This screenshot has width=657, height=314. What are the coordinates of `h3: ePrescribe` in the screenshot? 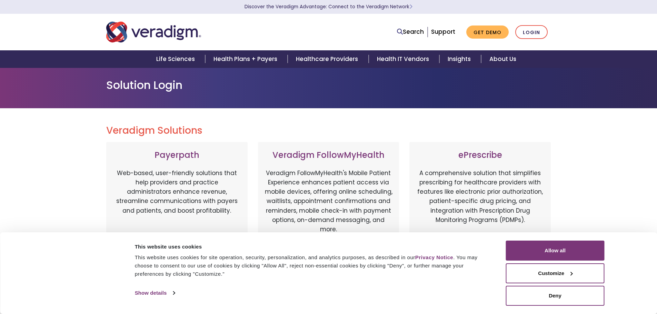 It's located at (480, 155).